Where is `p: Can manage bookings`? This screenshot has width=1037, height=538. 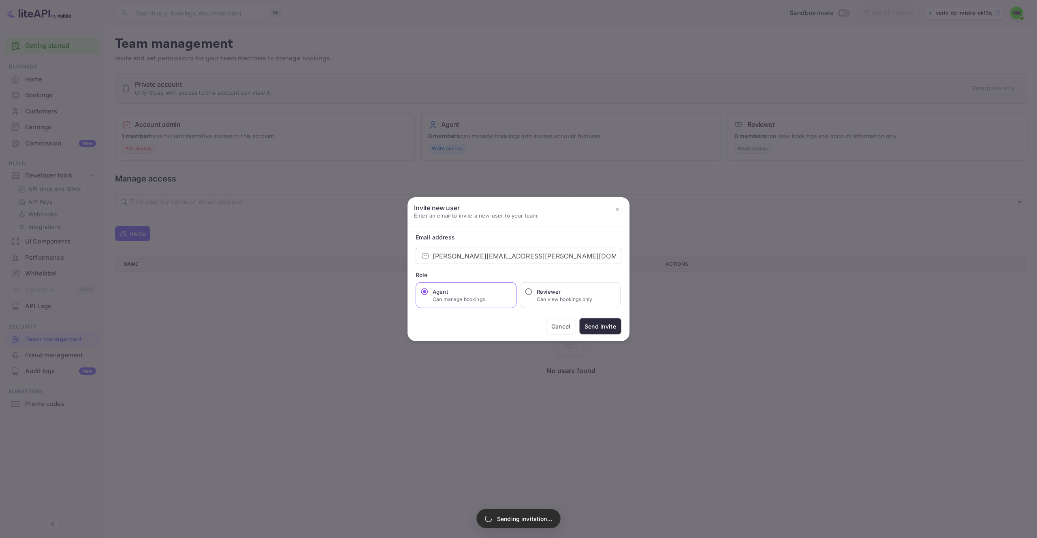
p: Can manage bookings is located at coordinates (459, 299).